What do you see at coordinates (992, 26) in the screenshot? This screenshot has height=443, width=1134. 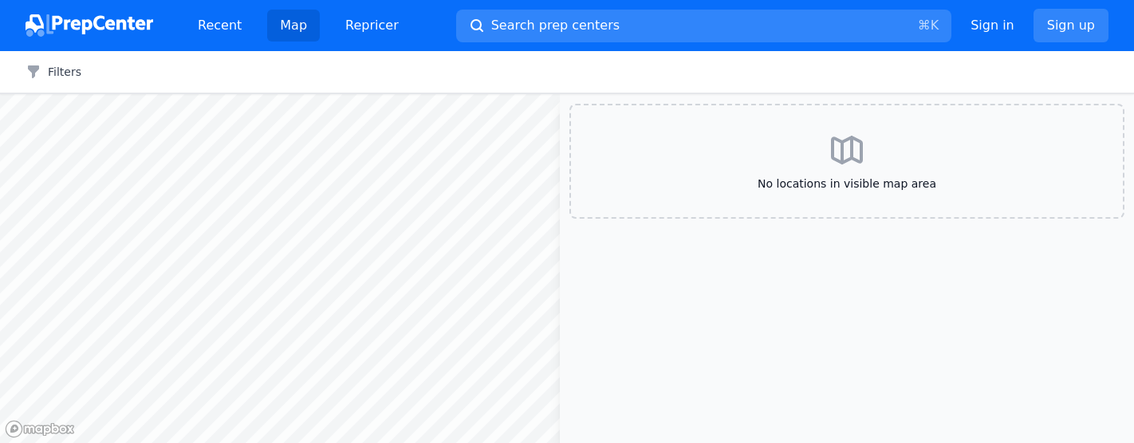 I see `a: Sign in` at bounding box center [992, 26].